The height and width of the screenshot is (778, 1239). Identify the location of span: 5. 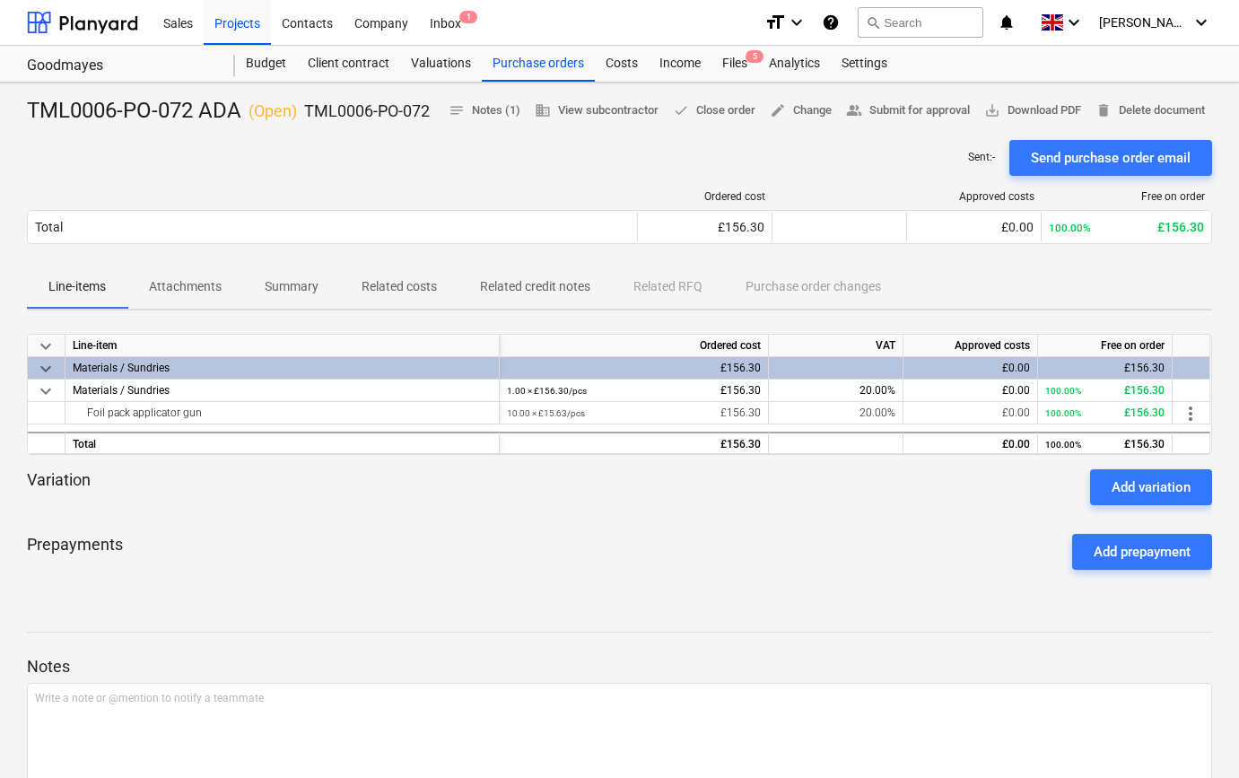
(754, 57).